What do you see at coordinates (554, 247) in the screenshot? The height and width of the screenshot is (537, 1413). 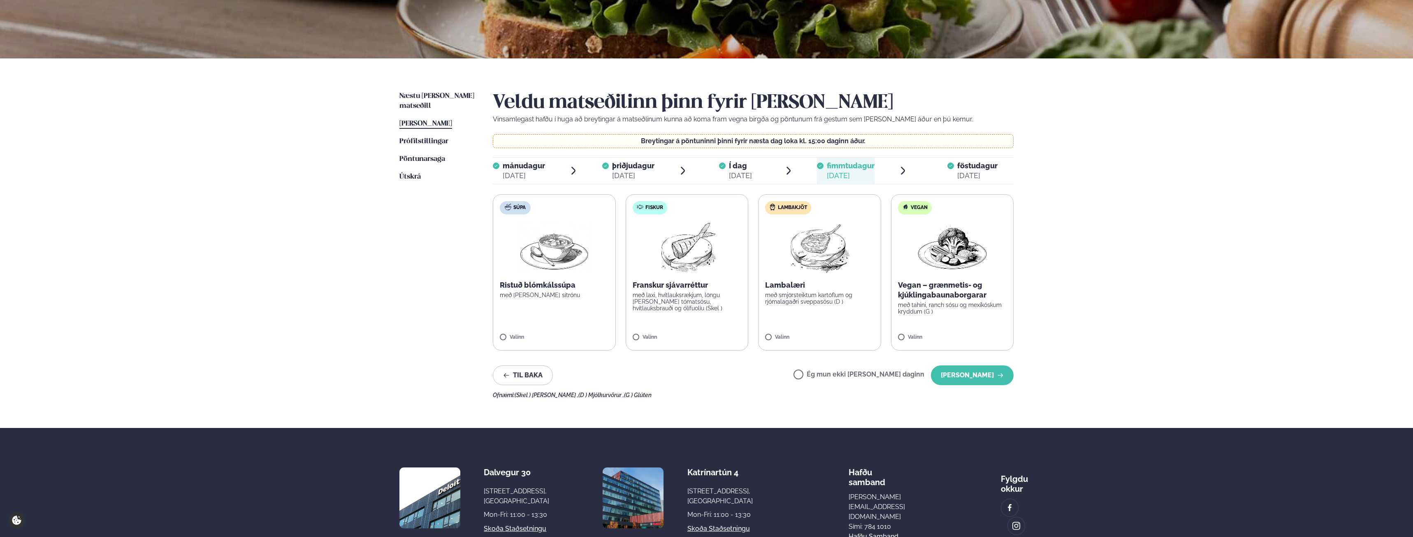 I see `img: Soup.png` at bounding box center [554, 247].